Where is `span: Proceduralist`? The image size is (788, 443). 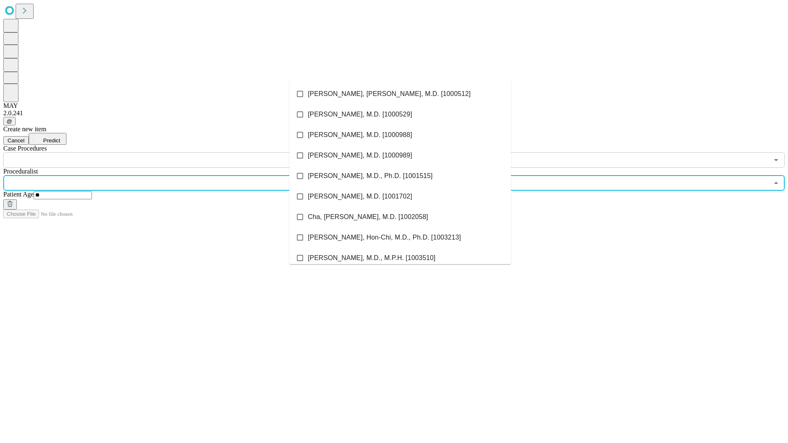 span: Proceduralist is located at coordinates (21, 171).